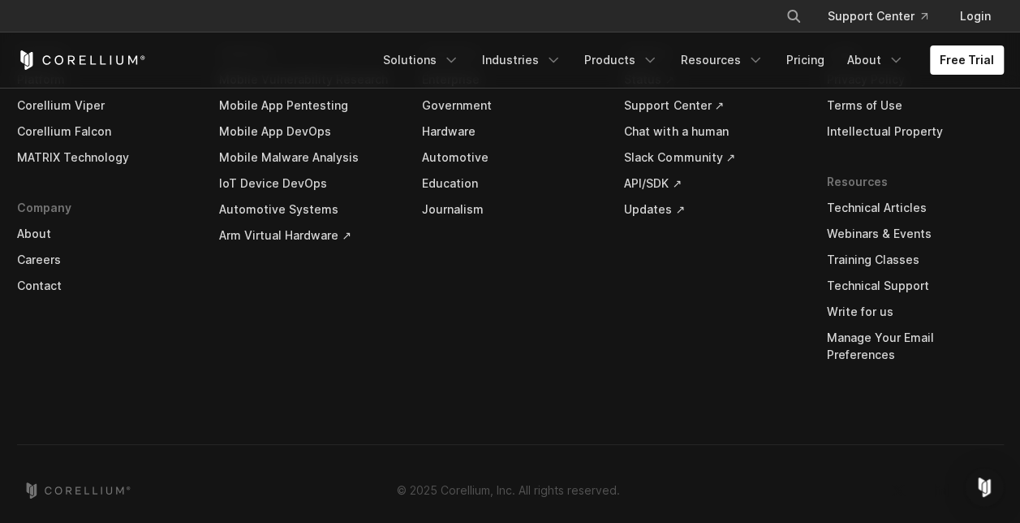 This screenshot has height=523, width=1020. Describe the element at coordinates (915, 208) in the screenshot. I see `a: Technical Articles` at that location.